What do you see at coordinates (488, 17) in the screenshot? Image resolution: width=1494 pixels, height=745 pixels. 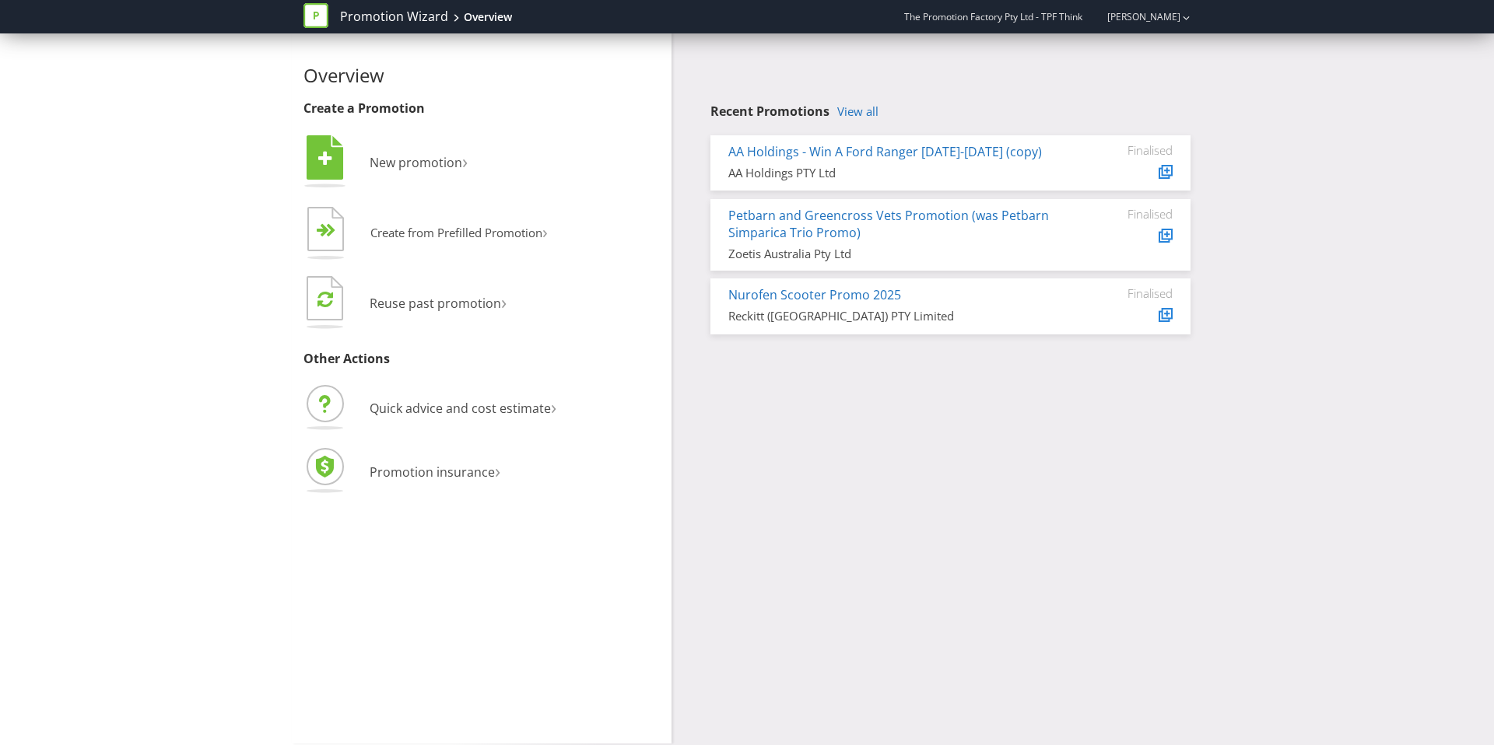 I see `div: Overview` at bounding box center [488, 17].